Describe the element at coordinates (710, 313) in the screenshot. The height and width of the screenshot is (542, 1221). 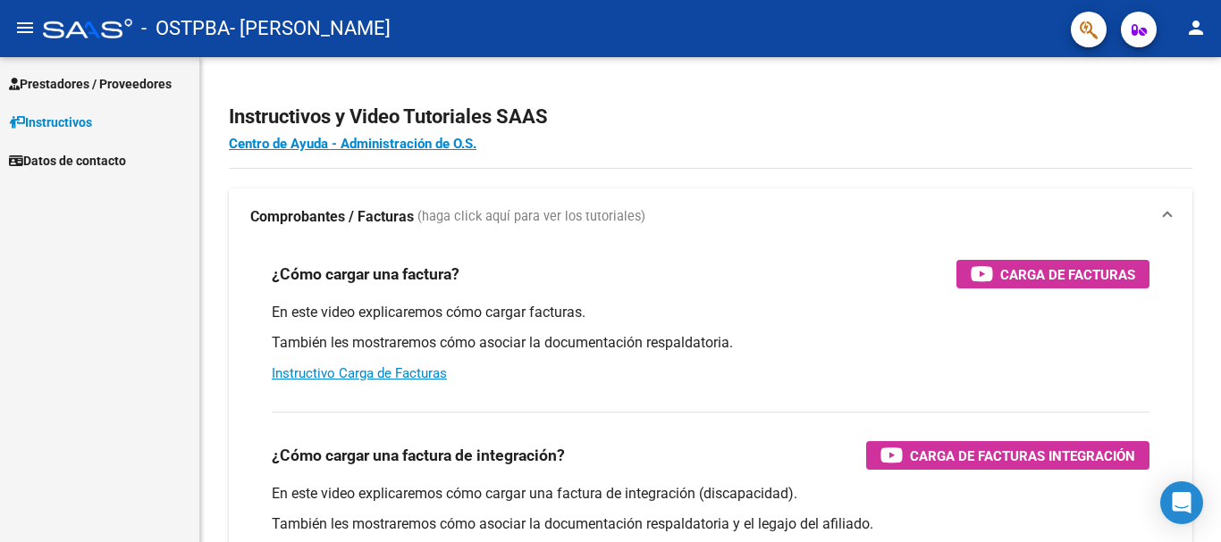
I see `p: En este video explicaremos cómo cargar facturas.` at that location.